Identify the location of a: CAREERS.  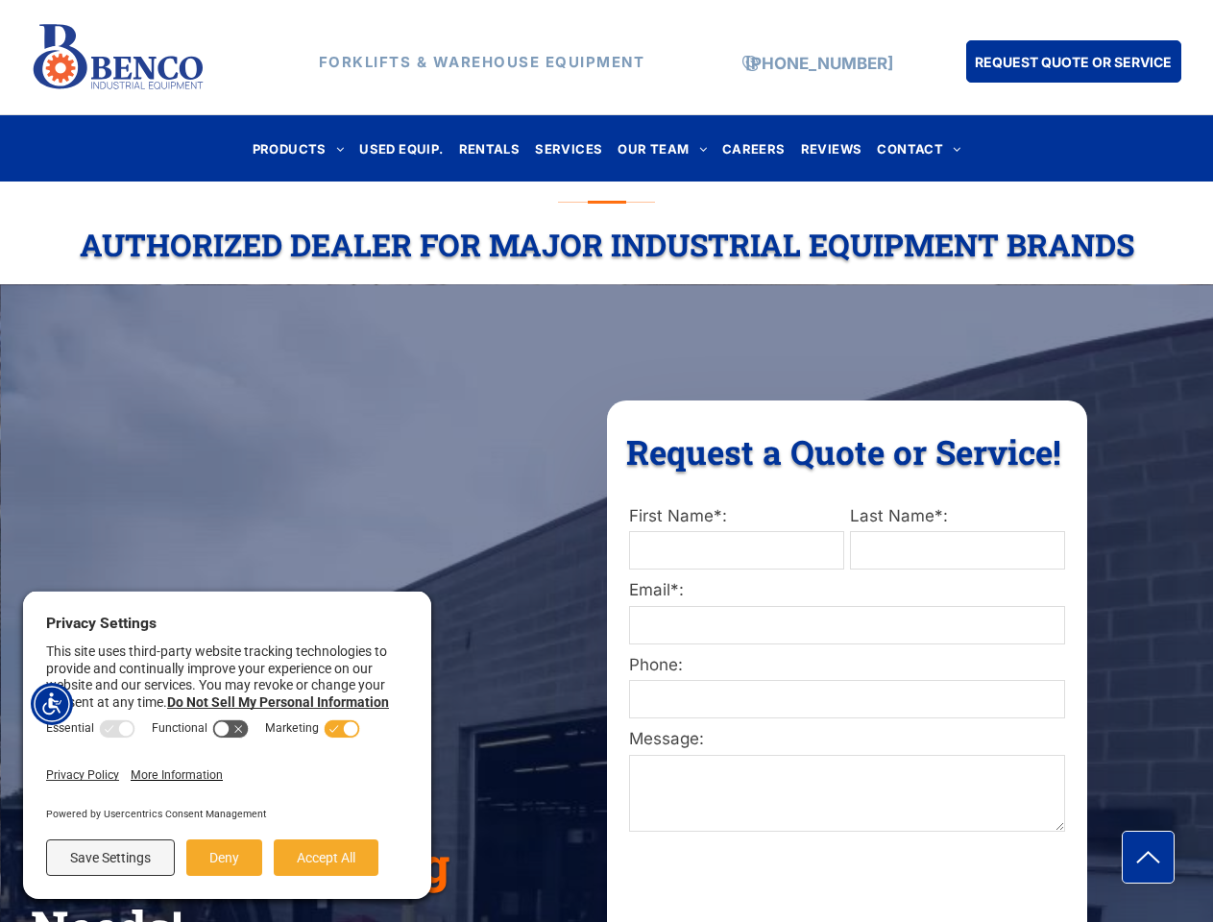
(754, 148).